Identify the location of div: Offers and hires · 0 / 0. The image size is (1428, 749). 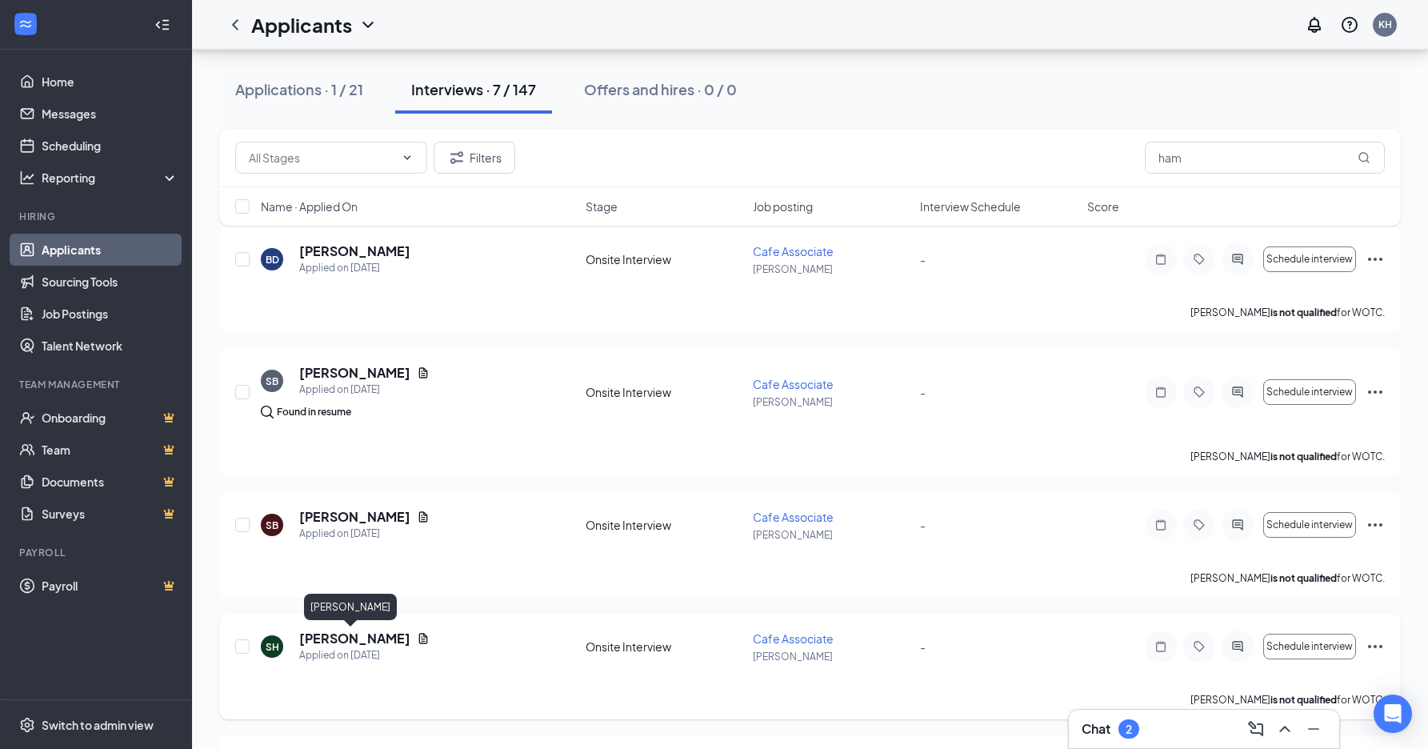
(660, 89).